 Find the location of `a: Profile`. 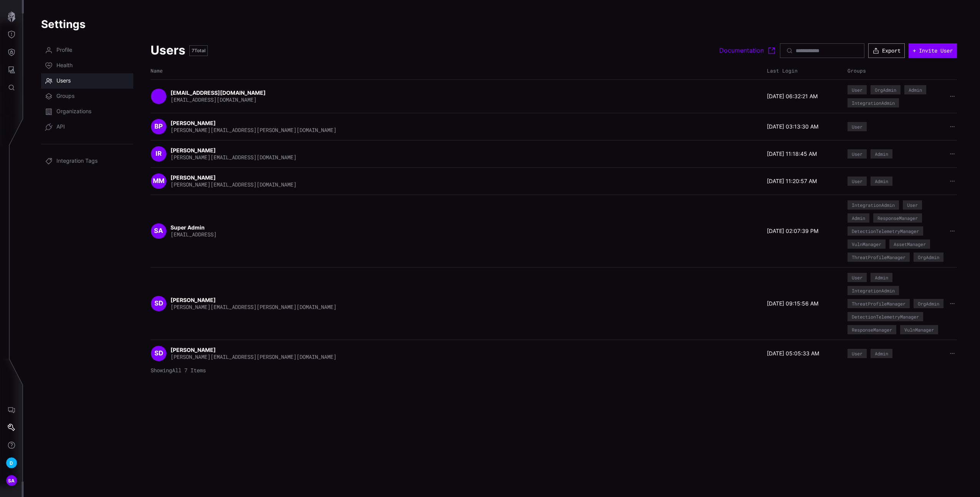

a: Profile is located at coordinates (87, 50).